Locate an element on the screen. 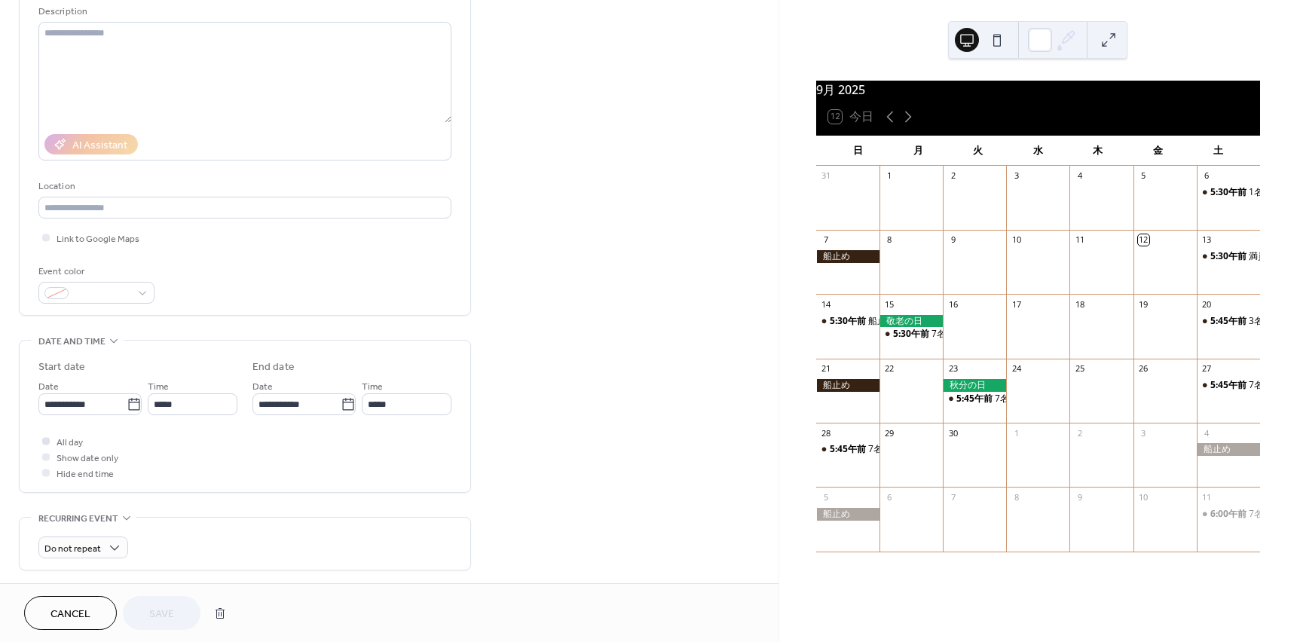 The image size is (1297, 642). div: End date is located at coordinates (274, 367).